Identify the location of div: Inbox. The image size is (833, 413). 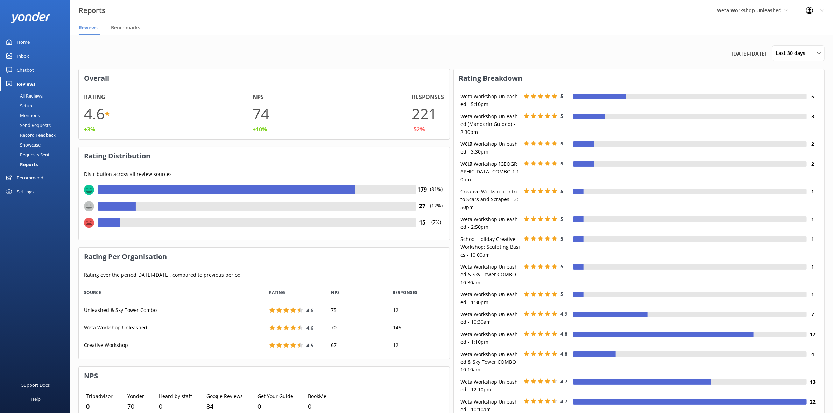
(23, 56).